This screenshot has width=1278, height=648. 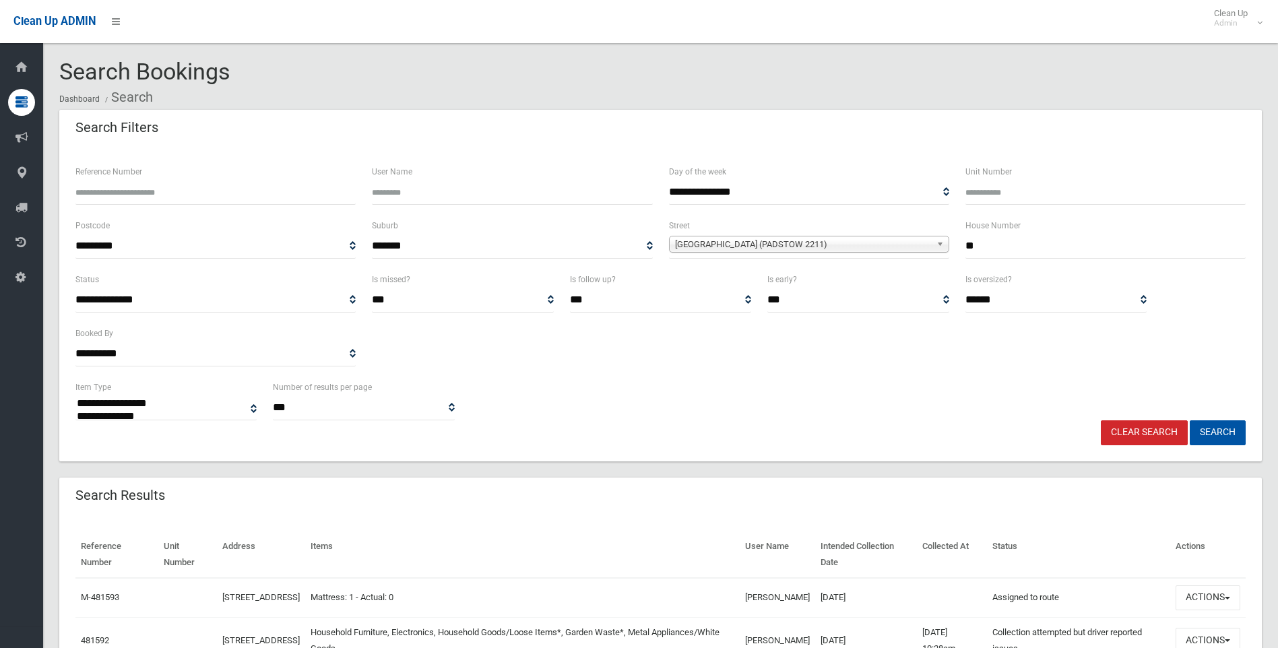 I want to click on label: Booked By, so click(x=94, y=333).